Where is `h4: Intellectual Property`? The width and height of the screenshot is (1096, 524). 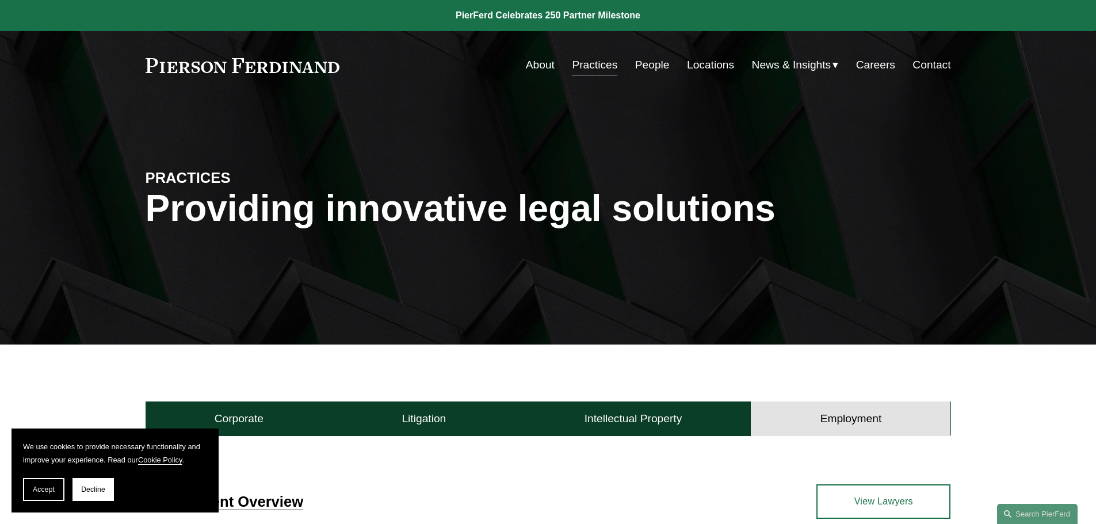 h4: Intellectual Property is located at coordinates (633, 419).